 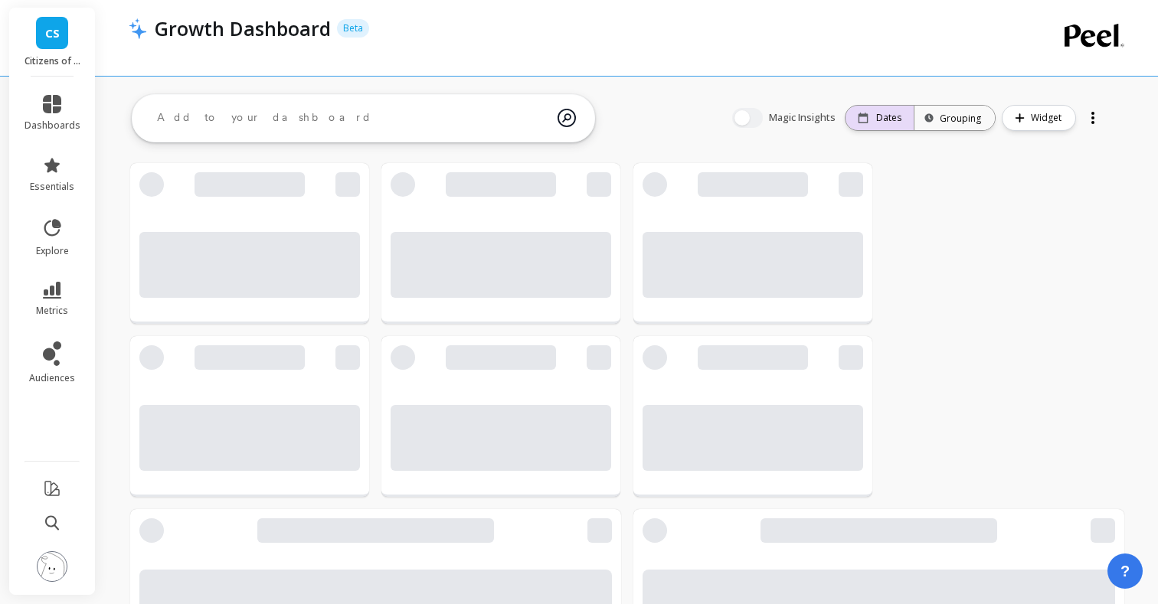 I want to click on p: Growth Dashboard, so click(x=243, y=28).